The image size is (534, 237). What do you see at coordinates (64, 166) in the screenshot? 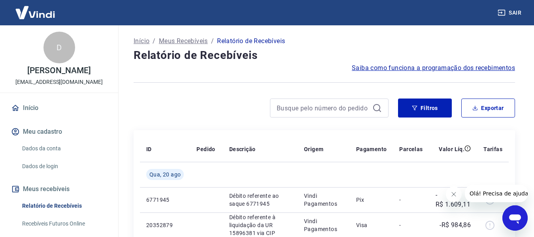
I see `a: Dados de login` at bounding box center [64, 166].